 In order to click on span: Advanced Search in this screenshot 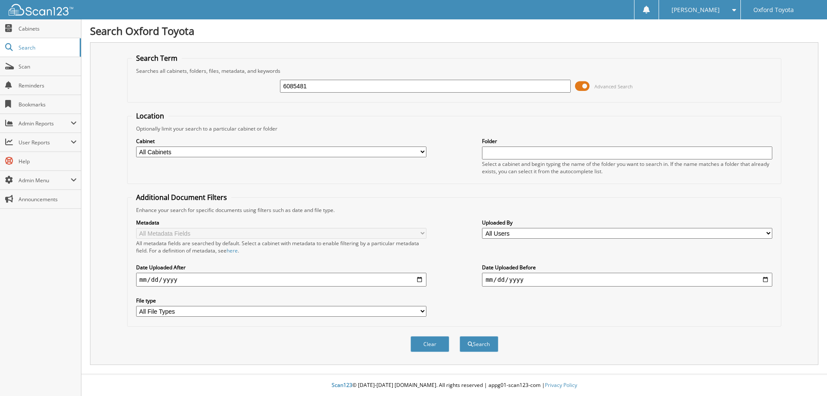, I will do `click(613, 86)`.